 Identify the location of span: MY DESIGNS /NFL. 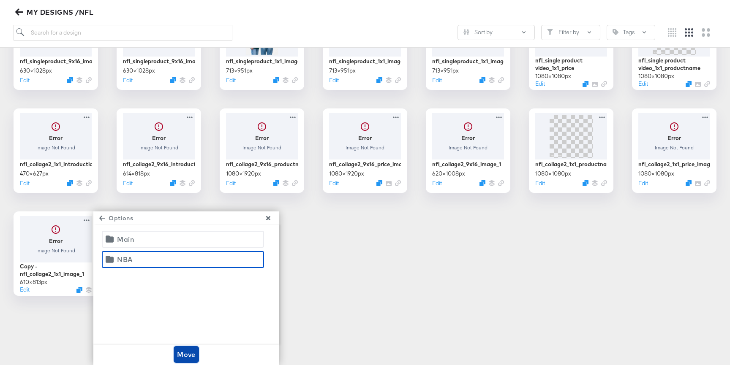
(55, 12).